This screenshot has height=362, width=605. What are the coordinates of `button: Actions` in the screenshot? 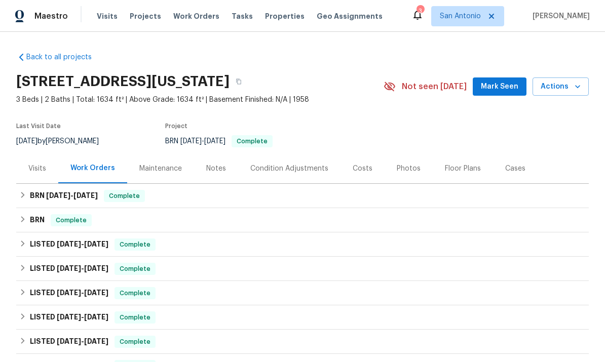 It's located at (560, 87).